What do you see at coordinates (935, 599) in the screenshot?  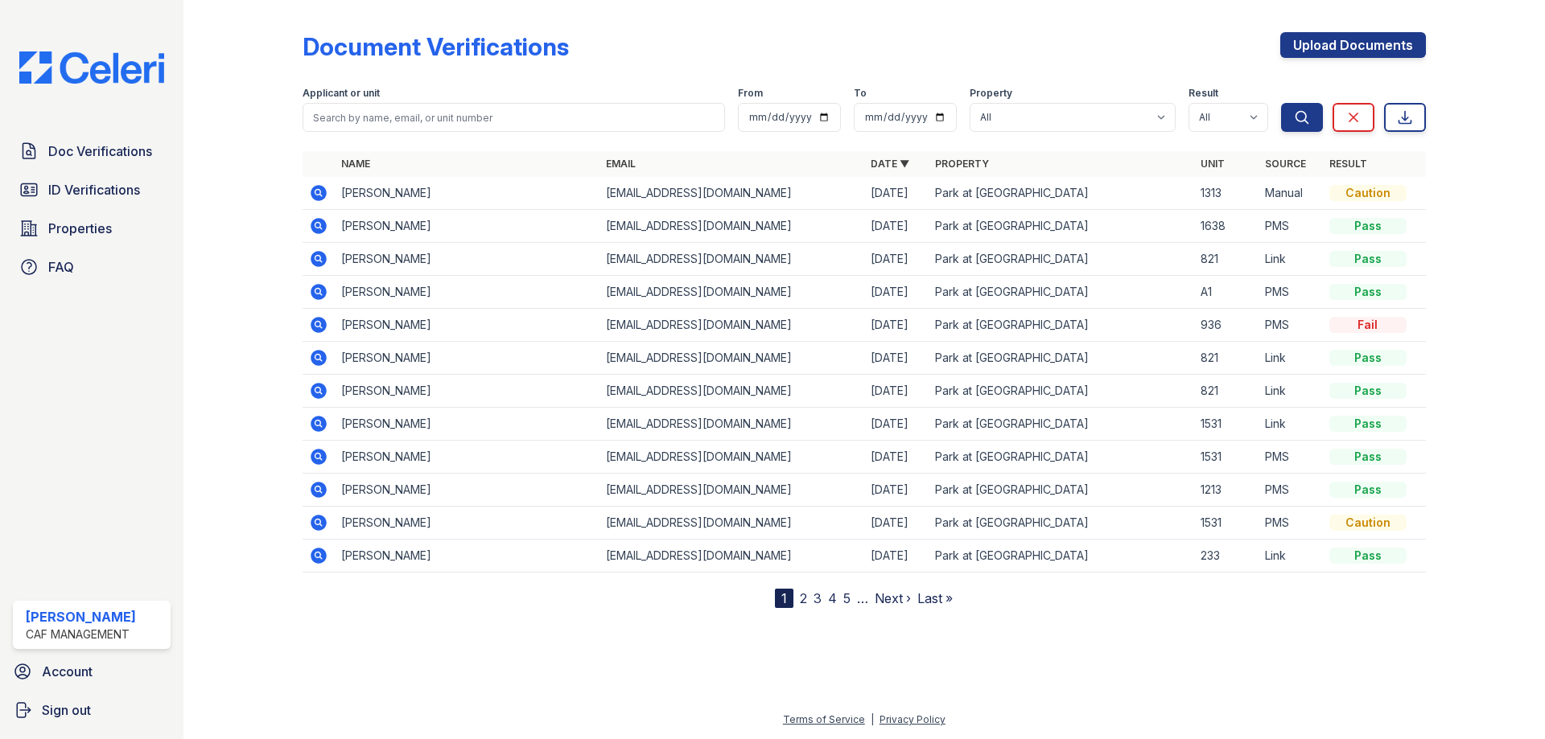 I see `a: Last »` at bounding box center [935, 599].